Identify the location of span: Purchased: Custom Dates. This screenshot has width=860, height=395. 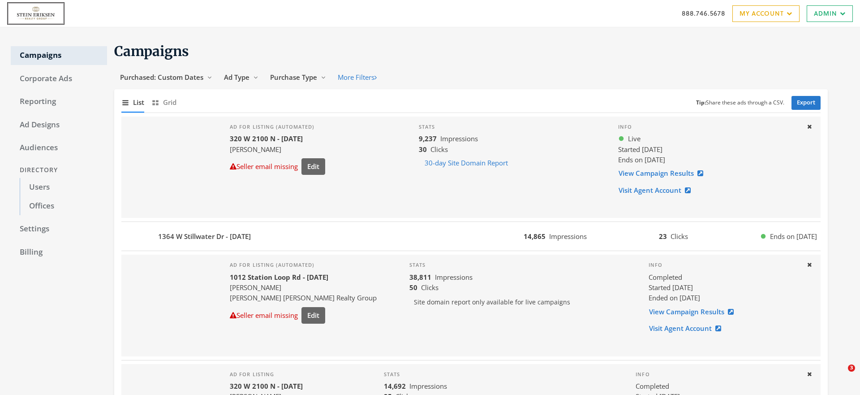
(162, 77).